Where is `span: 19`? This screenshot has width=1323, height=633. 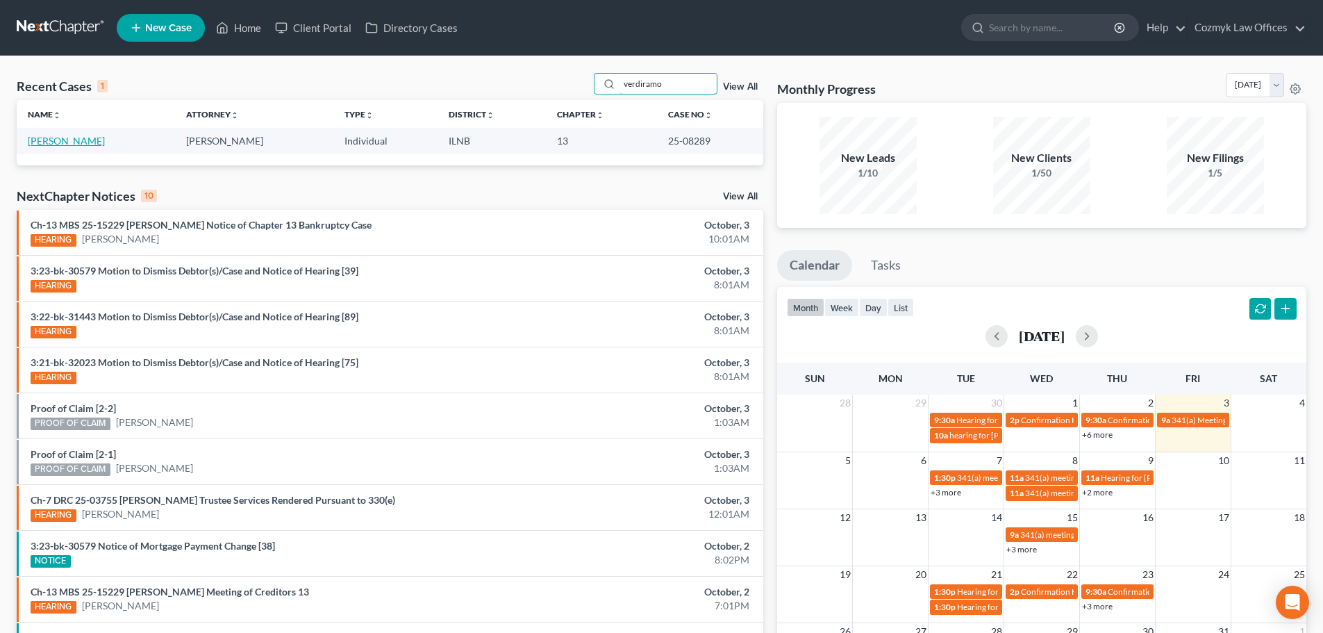
span: 19 is located at coordinates (845, 574).